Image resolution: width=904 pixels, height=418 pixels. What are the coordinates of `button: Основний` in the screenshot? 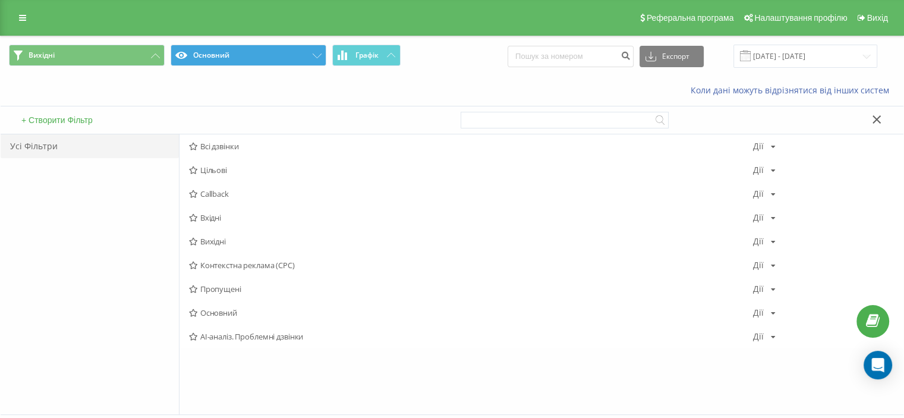 It's located at (248, 55).